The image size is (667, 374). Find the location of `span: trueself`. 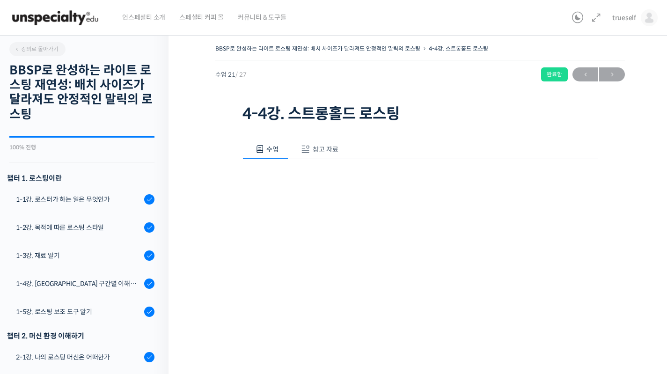

span: trueself is located at coordinates (624, 18).